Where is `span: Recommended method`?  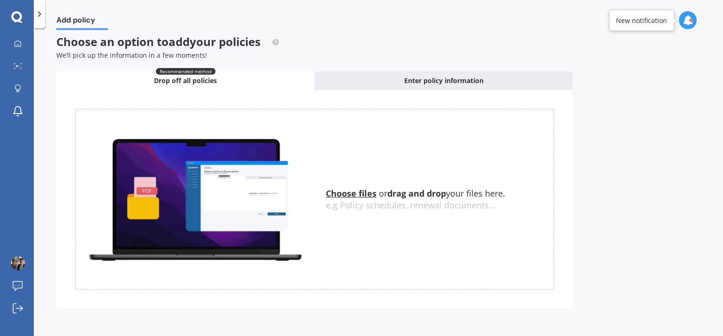 span: Recommended method is located at coordinates (186, 71).